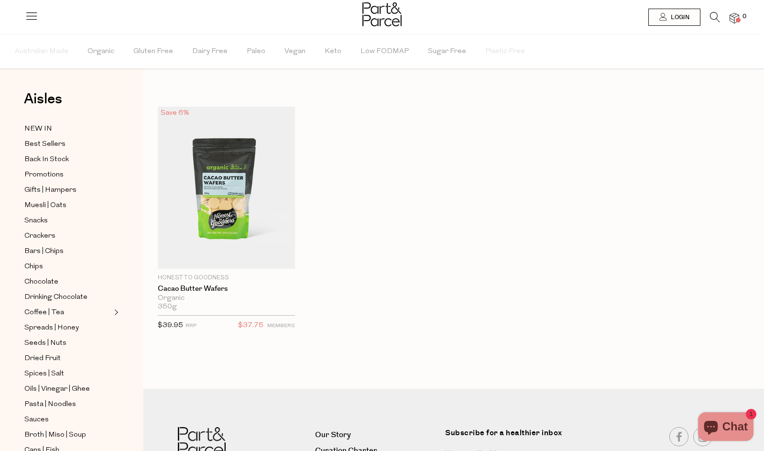  What do you see at coordinates (226, 289) in the screenshot?
I see `a: Cacao Butter Wafers` at bounding box center [226, 289].